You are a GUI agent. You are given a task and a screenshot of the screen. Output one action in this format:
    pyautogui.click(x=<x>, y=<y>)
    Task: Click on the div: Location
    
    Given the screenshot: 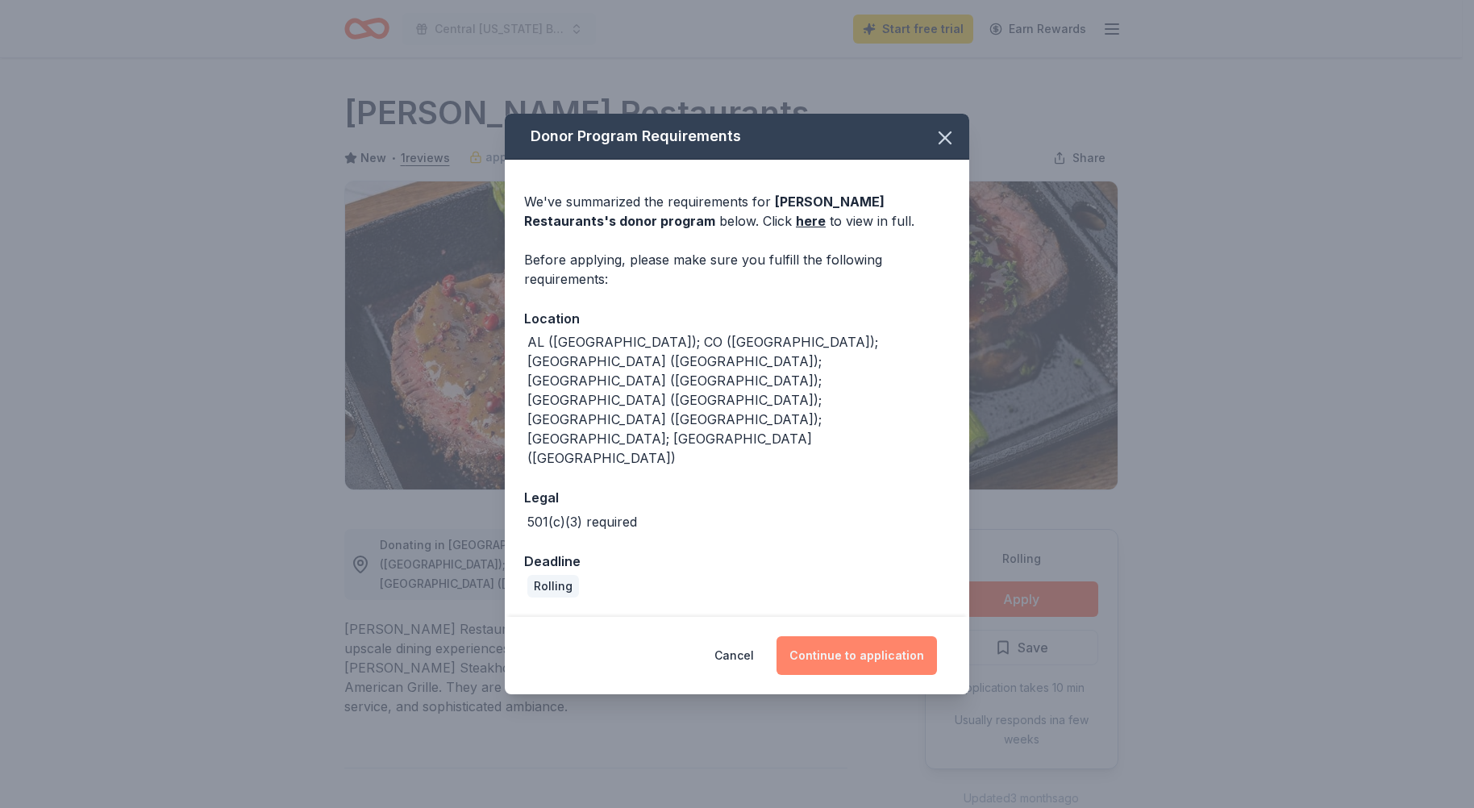 What is the action you would take?
    pyautogui.click(x=737, y=318)
    